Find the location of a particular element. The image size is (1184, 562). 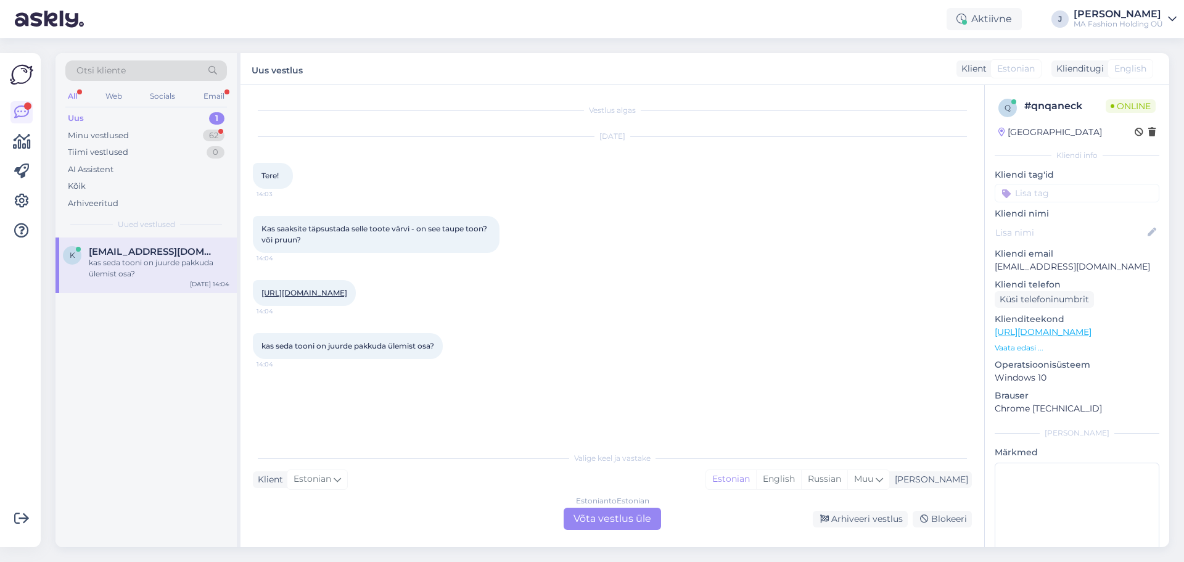

span: English is located at coordinates (1131, 68).